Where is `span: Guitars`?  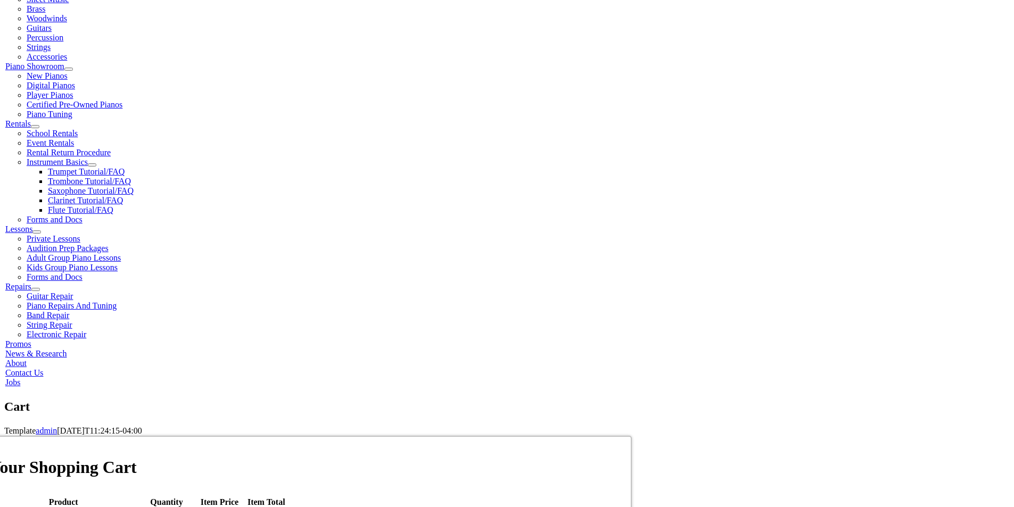
span: Guitars is located at coordinates (39, 28).